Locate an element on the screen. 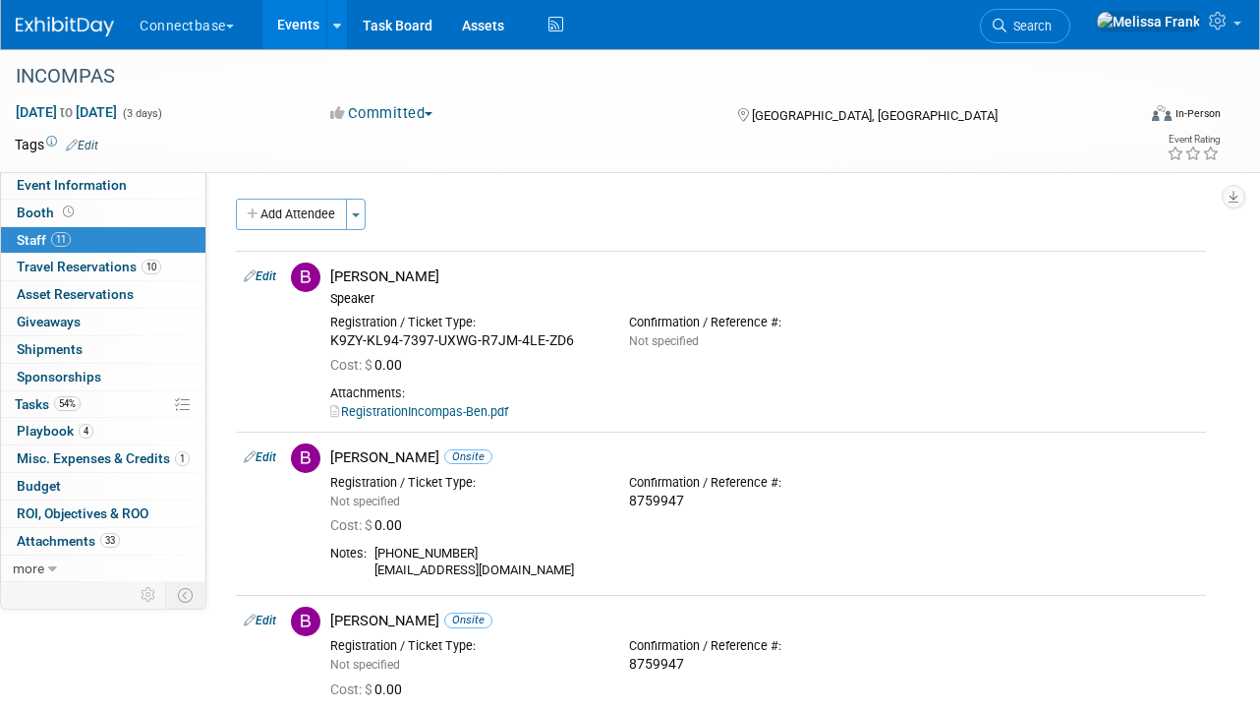 The width and height of the screenshot is (1260, 710). a: ROI, Objectives & ROO is located at coordinates (103, 513).